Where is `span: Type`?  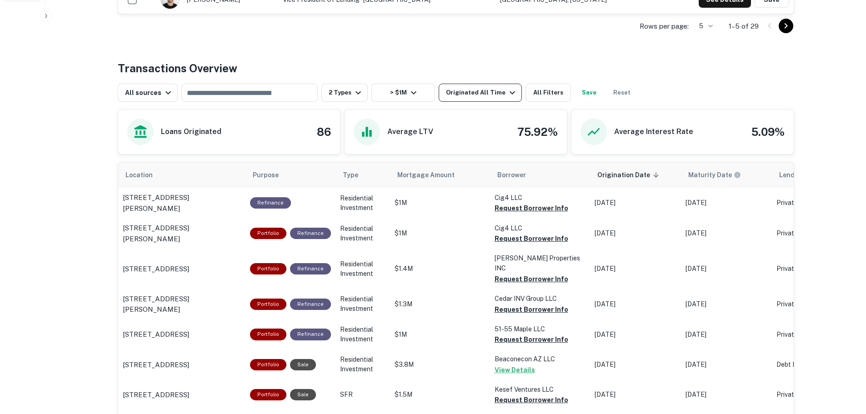
span: Type is located at coordinates (351, 175).